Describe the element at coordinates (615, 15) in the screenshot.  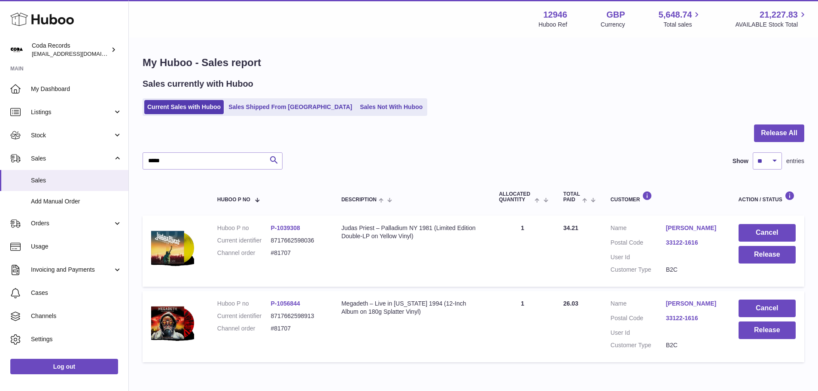
I see `strong: GBP` at that location.